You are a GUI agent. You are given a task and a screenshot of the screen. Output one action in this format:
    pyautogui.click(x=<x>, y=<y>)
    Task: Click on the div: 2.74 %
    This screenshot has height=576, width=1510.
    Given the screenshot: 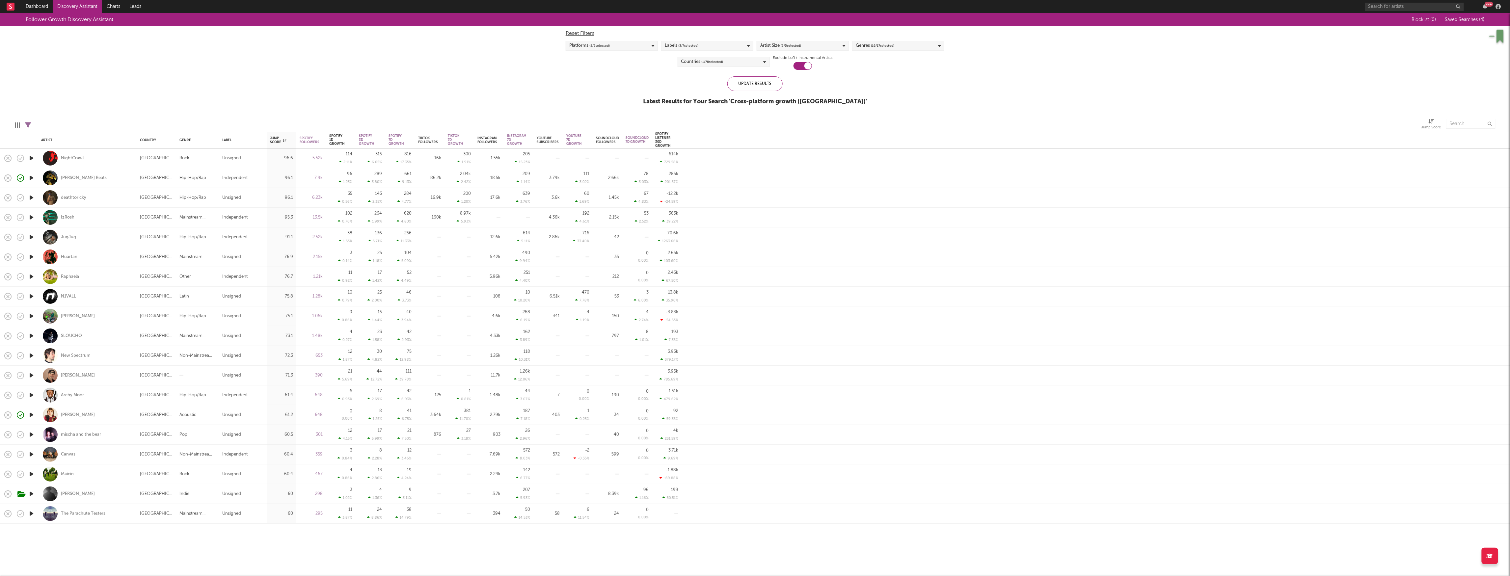 What is the action you would take?
    pyautogui.click(x=641, y=320)
    